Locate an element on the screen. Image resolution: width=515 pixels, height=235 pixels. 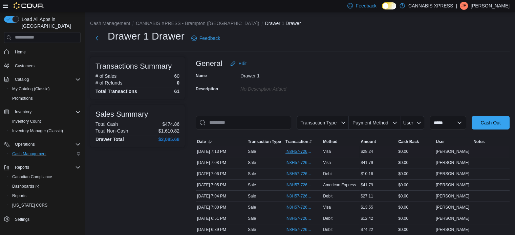
h4: 61 is located at coordinates (177, 91).